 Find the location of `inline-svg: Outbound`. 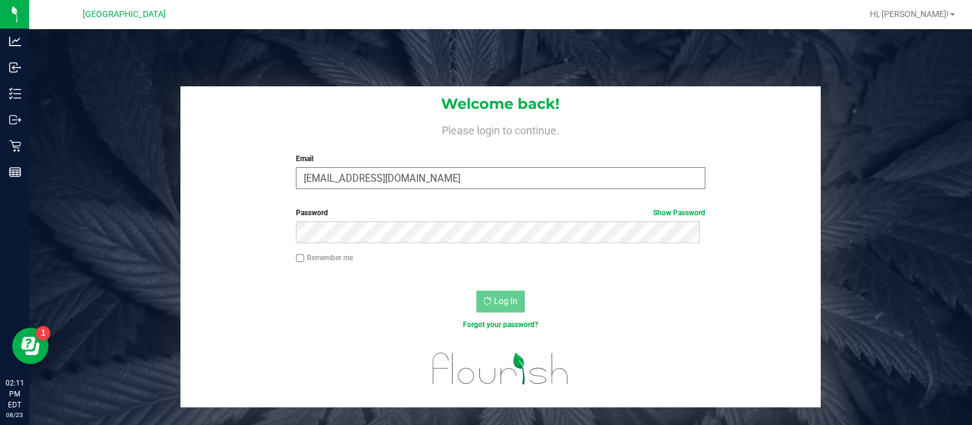

inline-svg: Outbound is located at coordinates (15, 120).